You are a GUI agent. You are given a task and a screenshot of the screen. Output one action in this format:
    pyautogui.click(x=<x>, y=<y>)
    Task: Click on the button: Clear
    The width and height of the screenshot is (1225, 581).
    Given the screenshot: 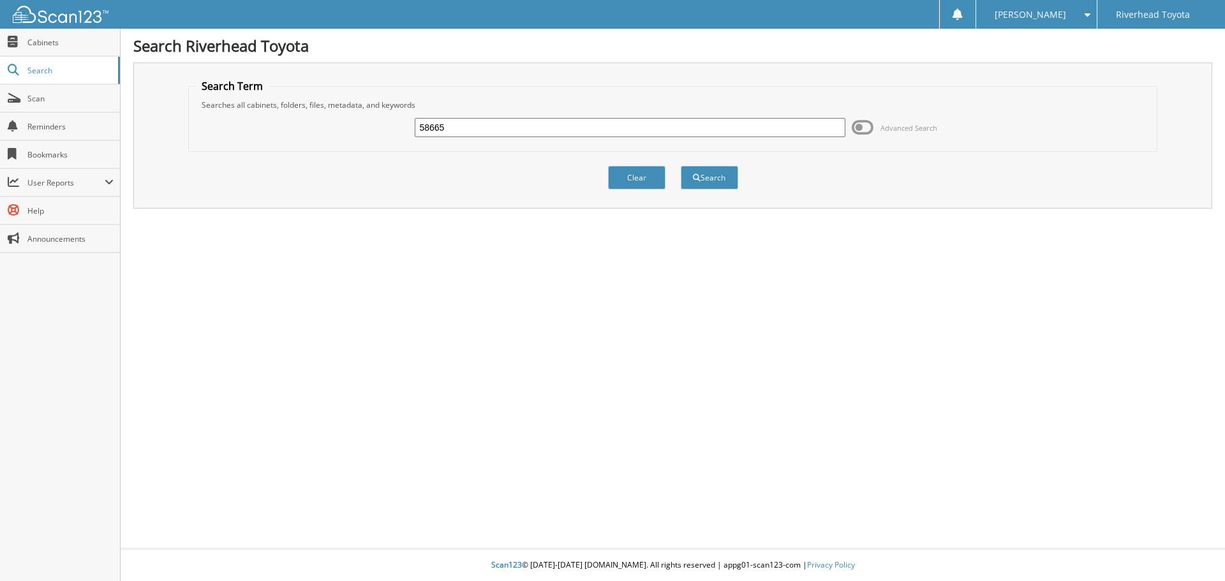 What is the action you would take?
    pyautogui.click(x=637, y=177)
    